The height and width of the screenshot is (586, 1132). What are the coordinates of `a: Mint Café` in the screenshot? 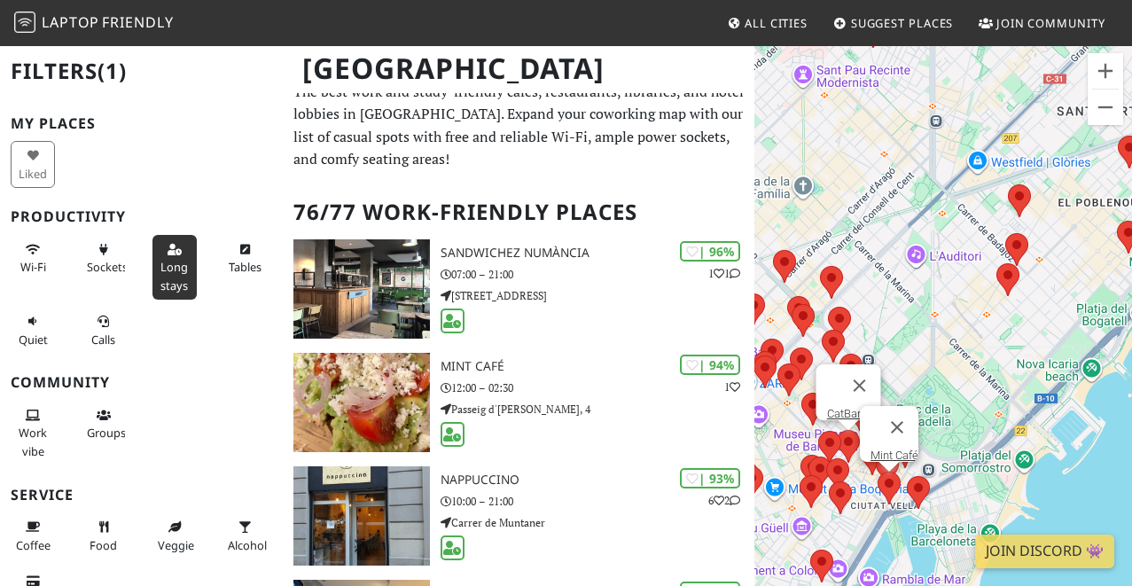 It's located at (895, 455).